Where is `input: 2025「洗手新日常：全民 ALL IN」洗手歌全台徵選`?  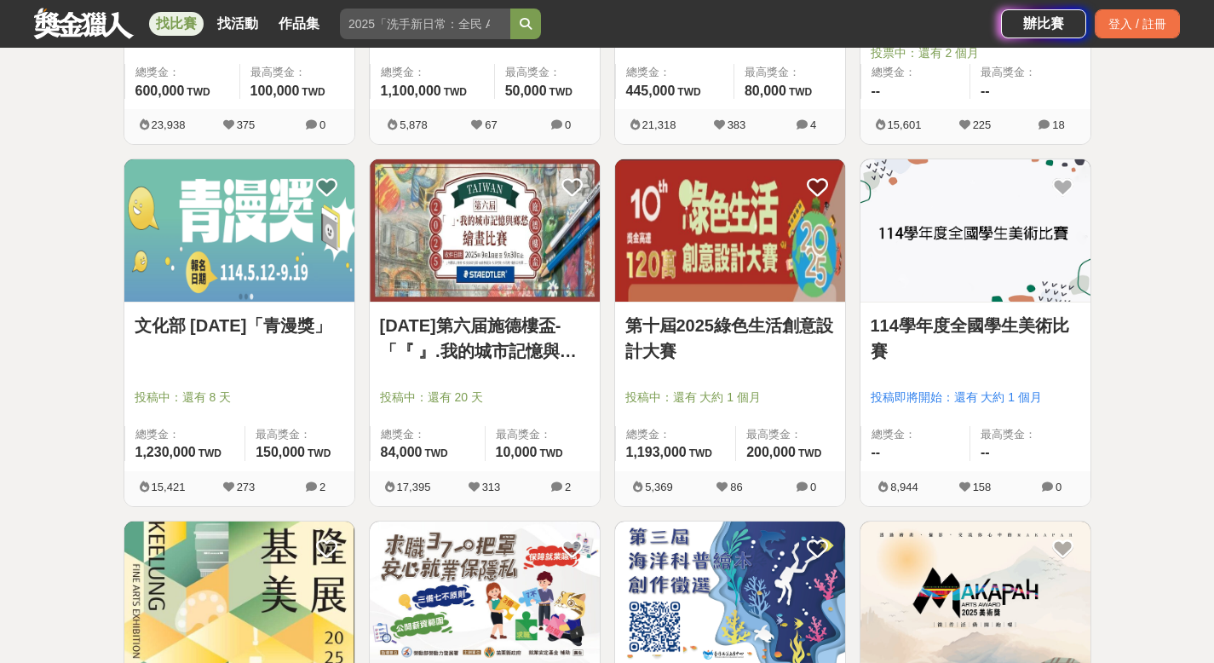
input: 2025「洗手新日常：全民 ALL IN」洗手歌全台徵選 is located at coordinates (425, 24).